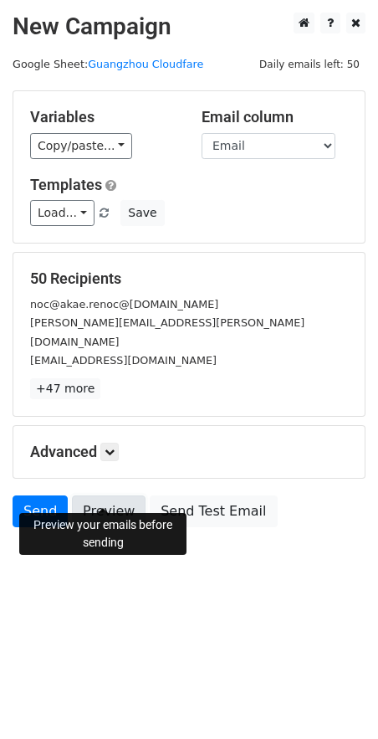 This screenshot has width=378, height=739. What do you see at coordinates (213, 511) in the screenshot?
I see `a: Send Test Email` at bounding box center [213, 511].